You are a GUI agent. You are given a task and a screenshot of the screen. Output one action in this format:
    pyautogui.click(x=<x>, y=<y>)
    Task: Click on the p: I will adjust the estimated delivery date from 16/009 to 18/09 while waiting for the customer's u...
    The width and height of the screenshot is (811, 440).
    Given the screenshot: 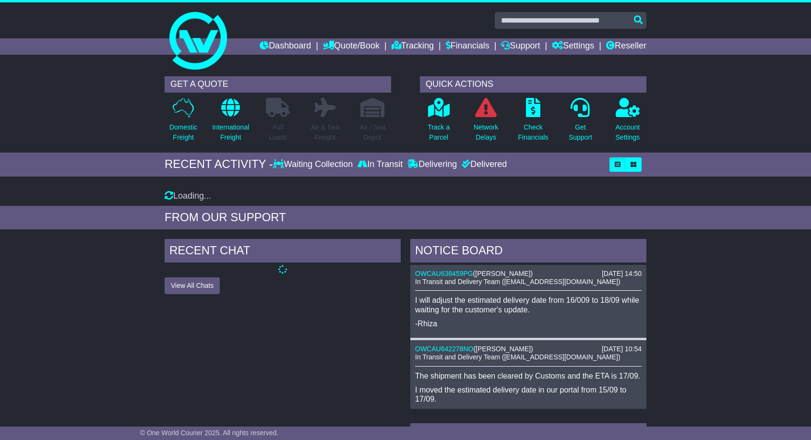 What is the action you would take?
    pyautogui.click(x=528, y=305)
    